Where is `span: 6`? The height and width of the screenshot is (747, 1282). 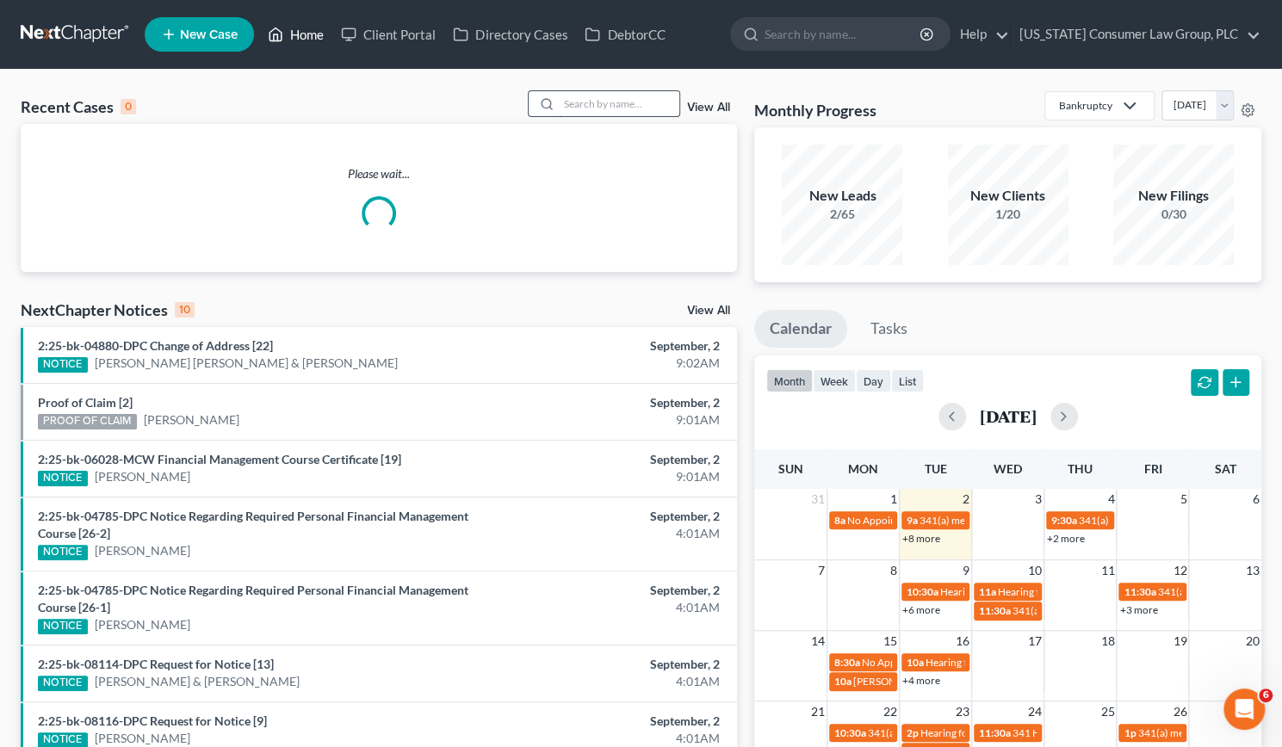
span: 6 is located at coordinates (1266, 696).